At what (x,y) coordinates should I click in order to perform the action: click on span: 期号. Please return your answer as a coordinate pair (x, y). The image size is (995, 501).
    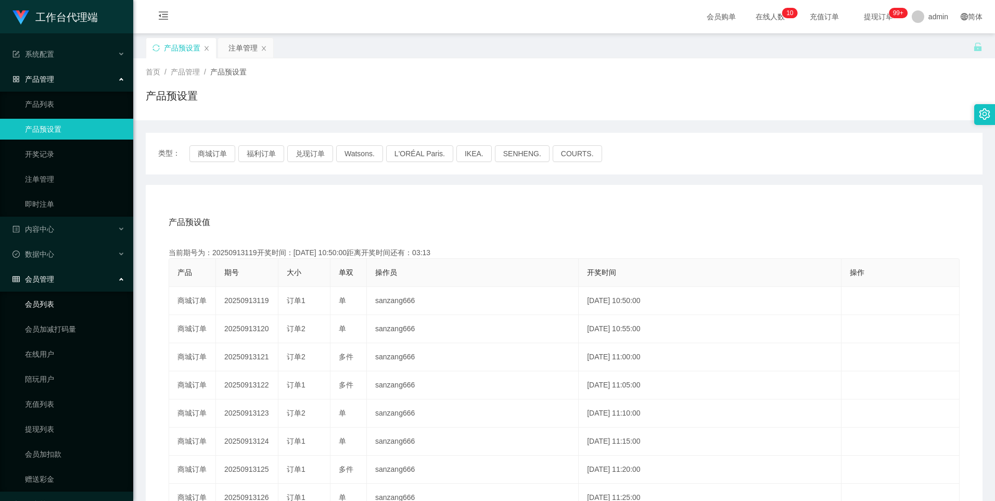
    Looking at the image, I should click on (232, 272).